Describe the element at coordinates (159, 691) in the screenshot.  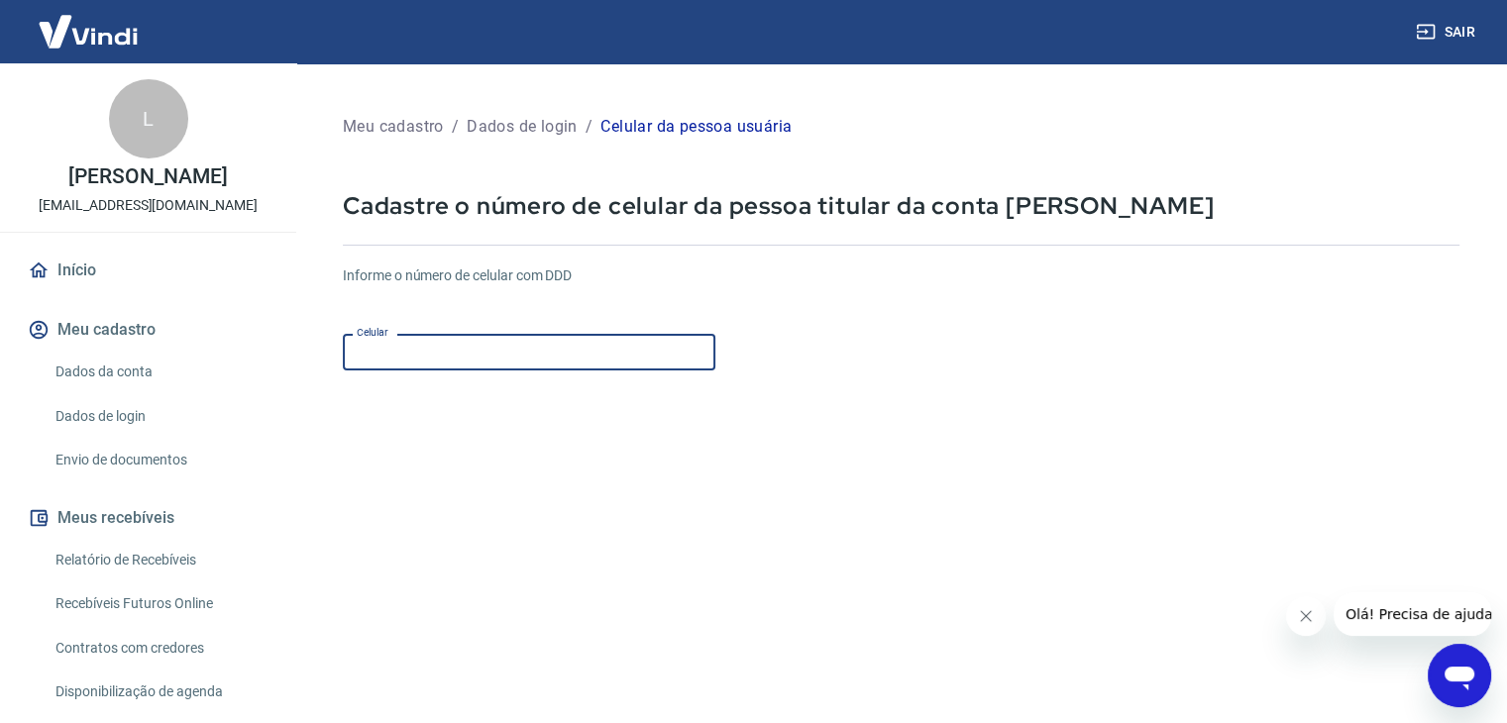
I see `a: Disponibilização de agenda` at that location.